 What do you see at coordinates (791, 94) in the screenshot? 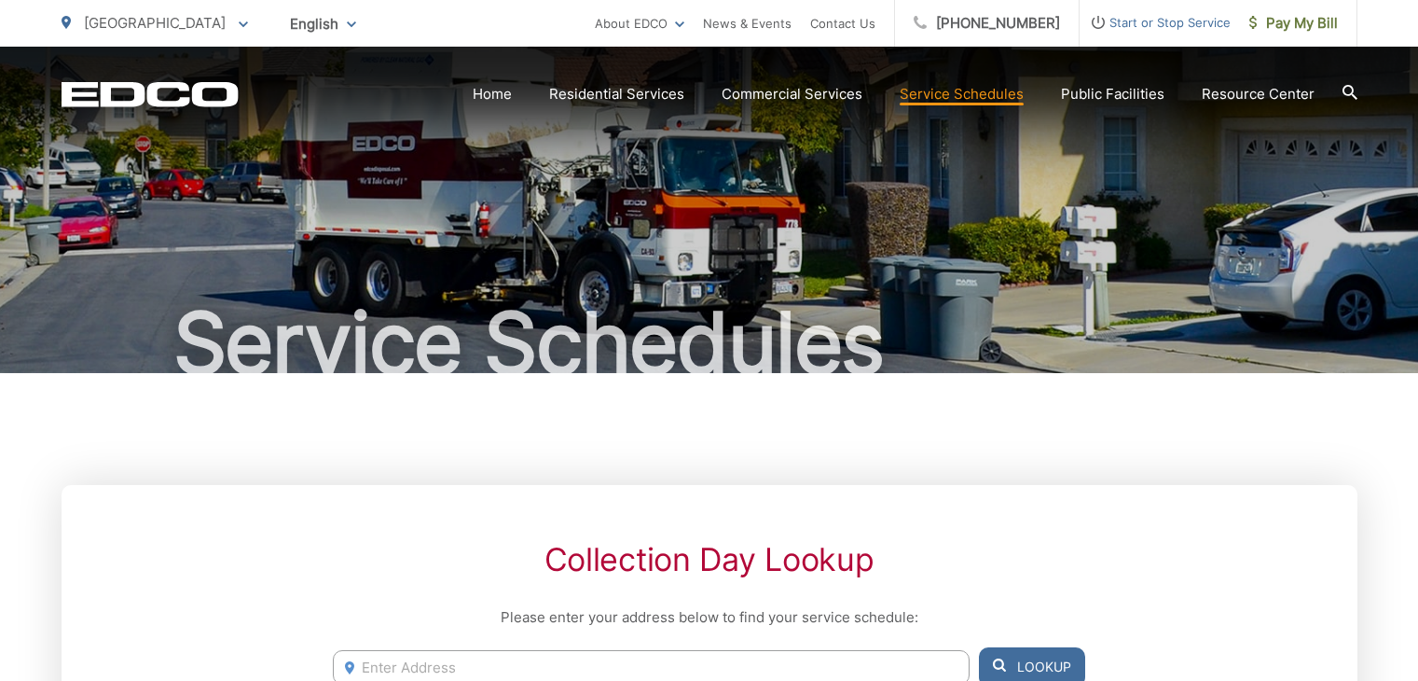
I see `a: Commercial Services` at bounding box center [791, 94].